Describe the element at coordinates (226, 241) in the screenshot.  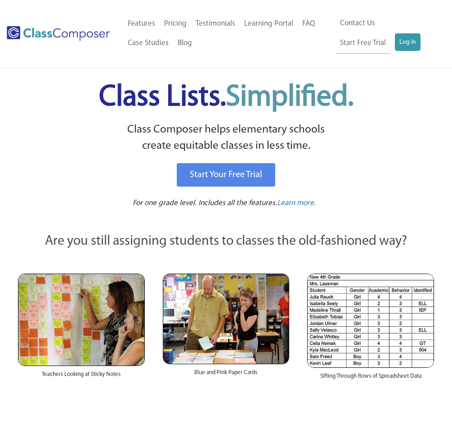
I see `p: Are you still assigning students to classes the old-fashioned way?` at that location.